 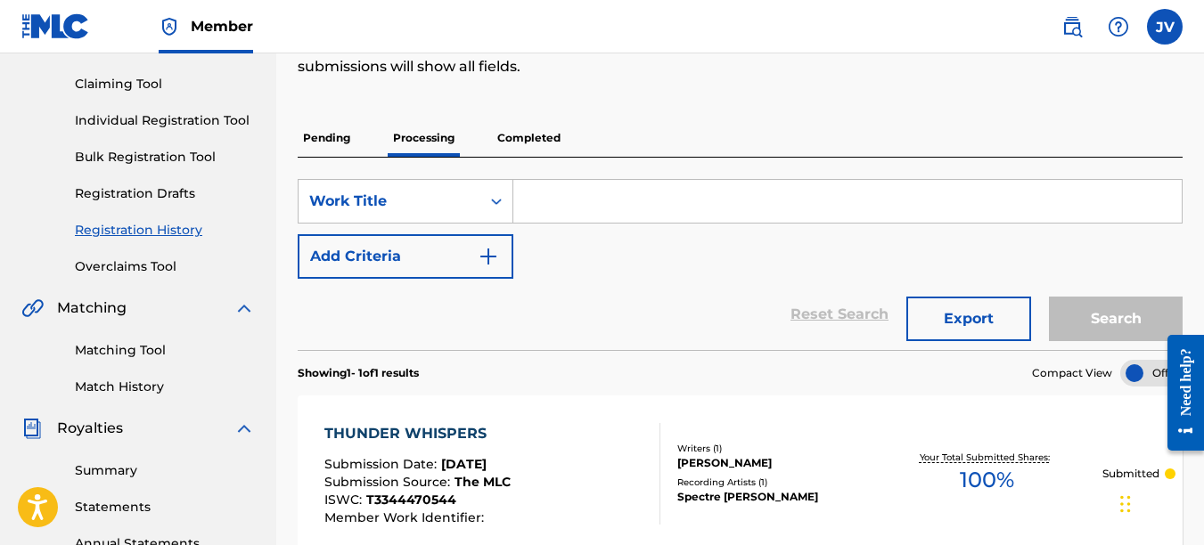 I want to click on a: Registration History, so click(x=165, y=230).